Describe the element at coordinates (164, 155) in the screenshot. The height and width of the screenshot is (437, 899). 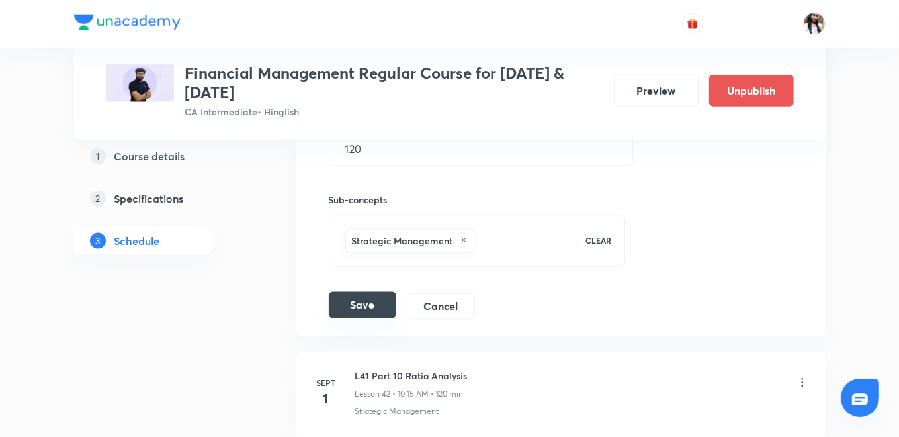
I see `a: 1Course details` at that location.